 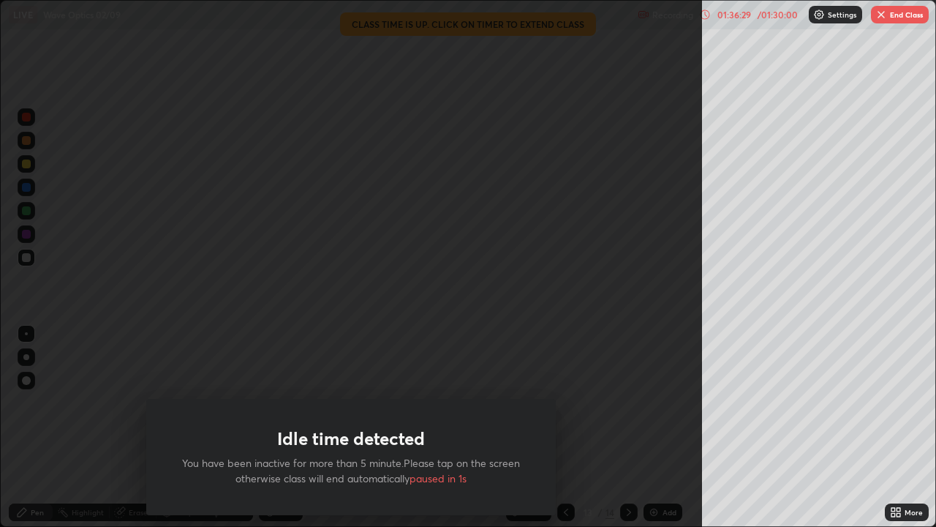 I want to click on h1: Idle time detected, so click(x=351, y=438).